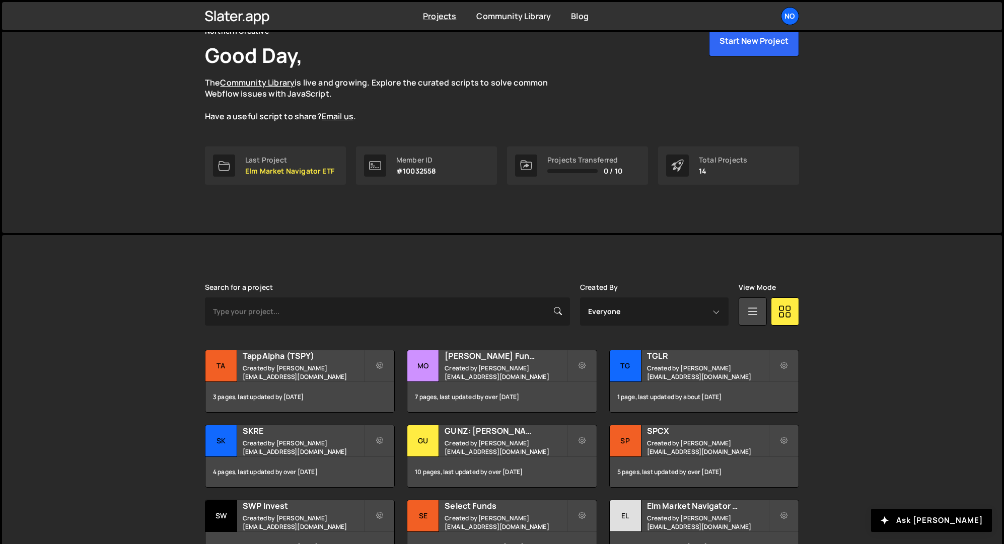 The width and height of the screenshot is (1004, 544). I want to click on h2: Select Funds, so click(505, 506).